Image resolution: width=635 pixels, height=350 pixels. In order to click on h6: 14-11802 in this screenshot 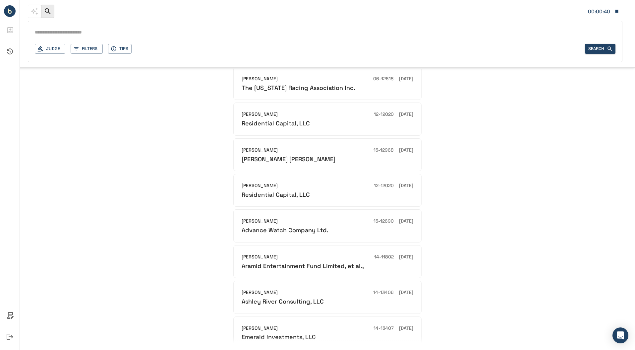, I will do `click(384, 257)`.